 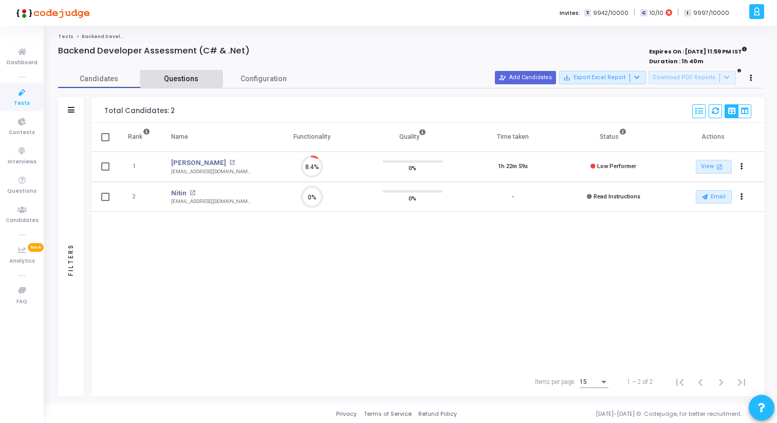 What do you see at coordinates (513, 167) in the screenshot?
I see `div: 1h 22m 59s` at bounding box center [513, 167].